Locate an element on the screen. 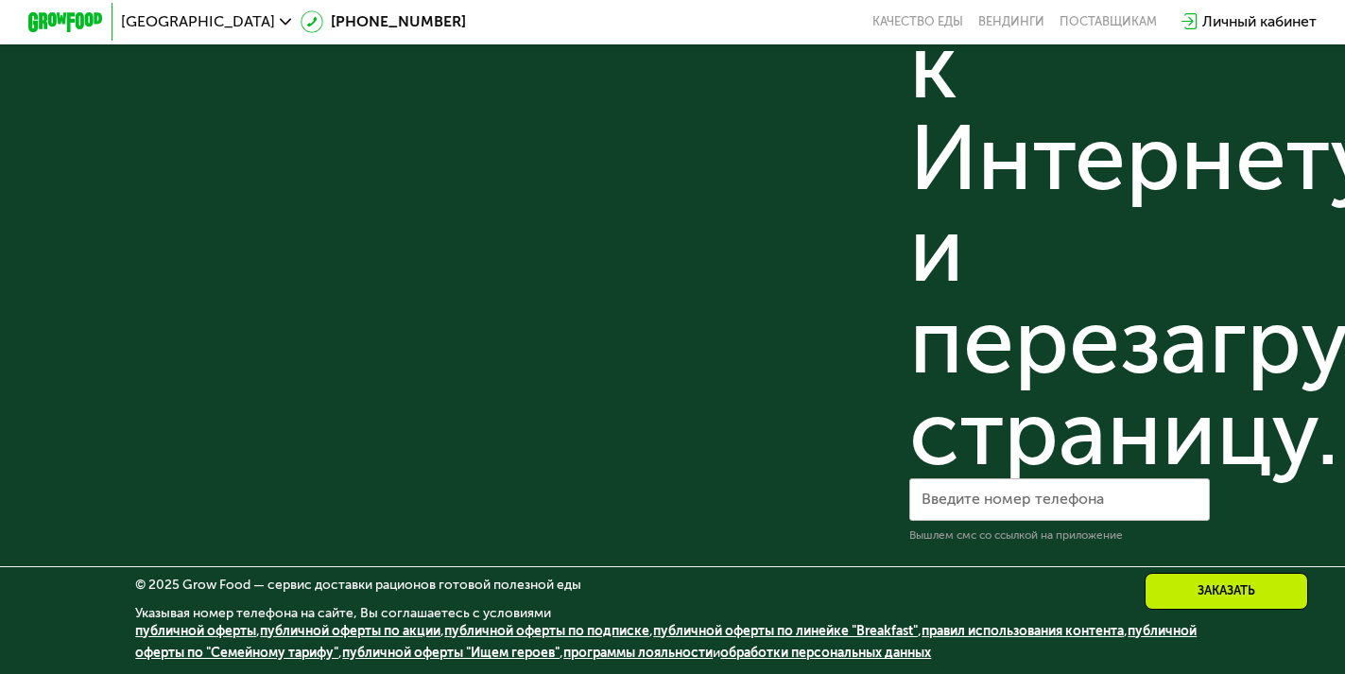 The width and height of the screenshot is (1345, 674). div: поставщикам is located at coordinates (1108, 22).